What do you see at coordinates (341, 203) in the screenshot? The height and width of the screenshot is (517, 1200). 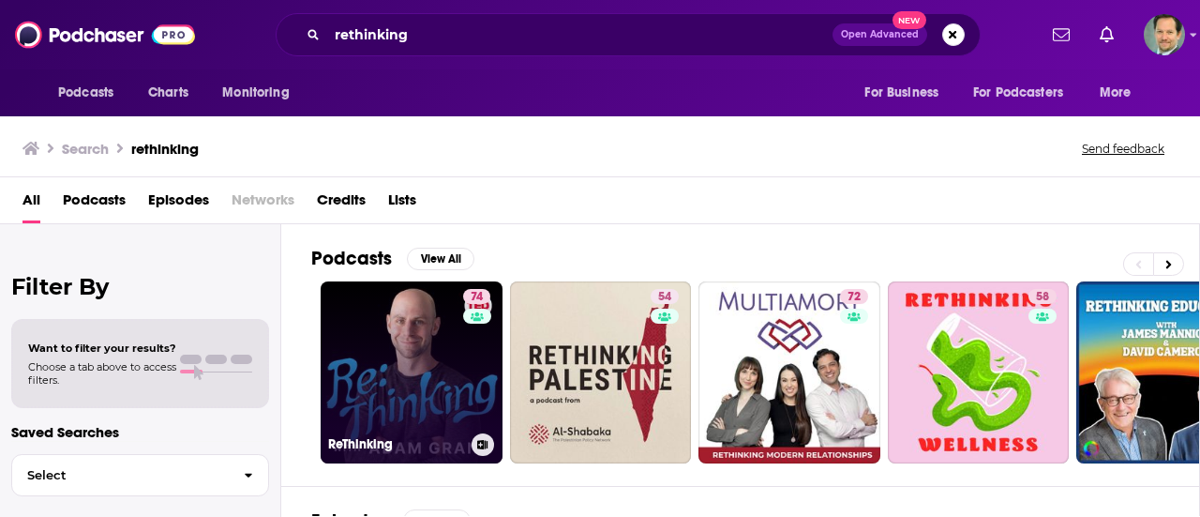 I see `a: Credits` at bounding box center [341, 203].